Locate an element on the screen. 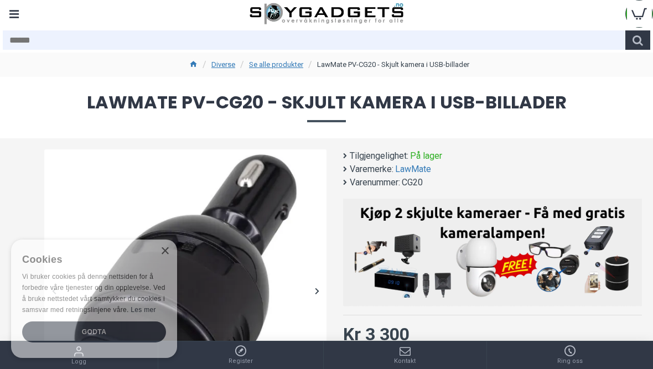  img: Kjøp 2 skjulte kameraer – Få med gratis kameralampe! is located at coordinates (493, 251).